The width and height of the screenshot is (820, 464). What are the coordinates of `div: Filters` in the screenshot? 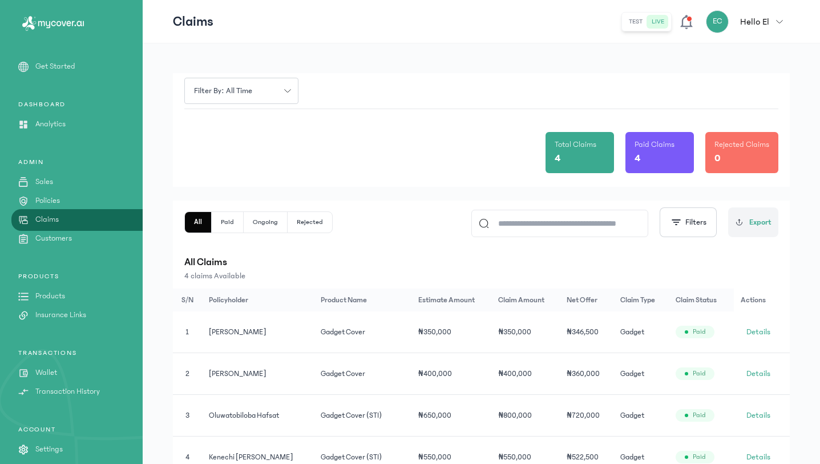 It's located at (689, 222).